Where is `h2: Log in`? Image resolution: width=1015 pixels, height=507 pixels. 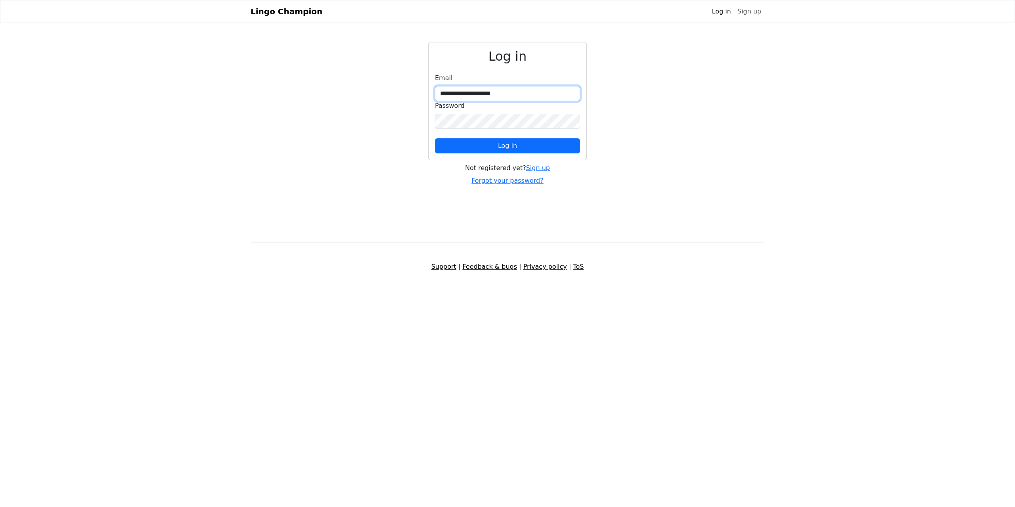
h2: Log in is located at coordinates (507, 56).